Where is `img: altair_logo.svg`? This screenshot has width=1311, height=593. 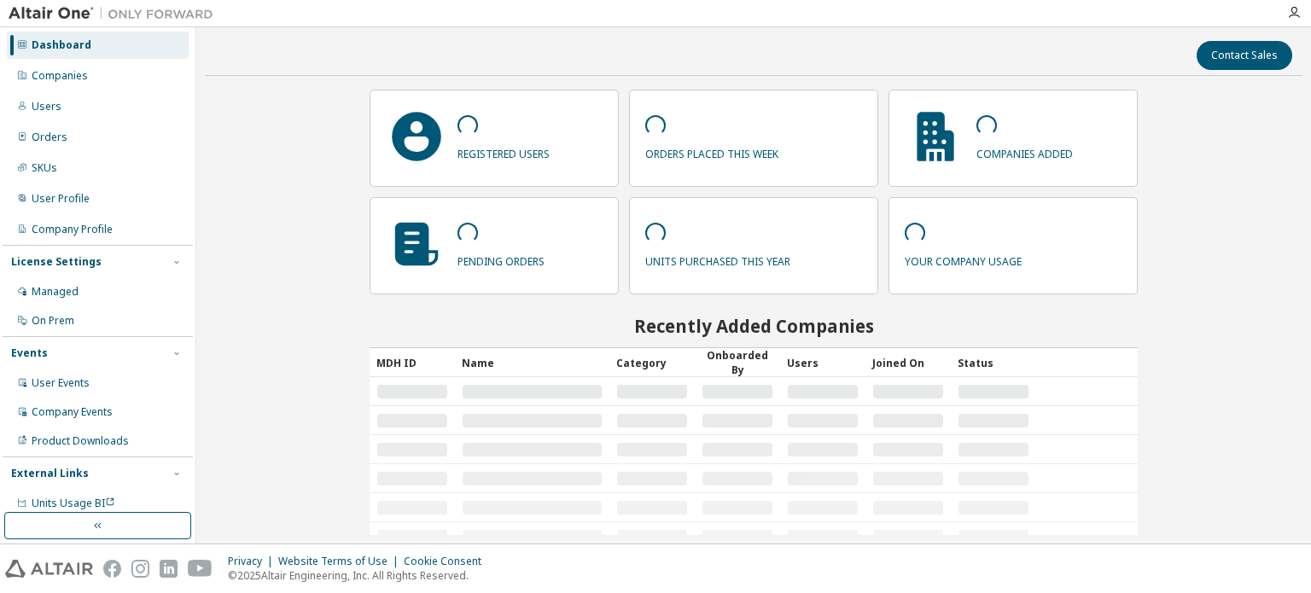 img: altair_logo.svg is located at coordinates (49, 569).